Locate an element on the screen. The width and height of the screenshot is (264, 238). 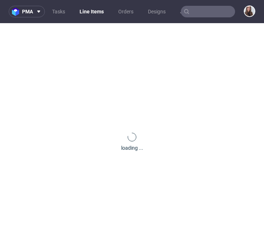
span: pma is located at coordinates (27, 12).